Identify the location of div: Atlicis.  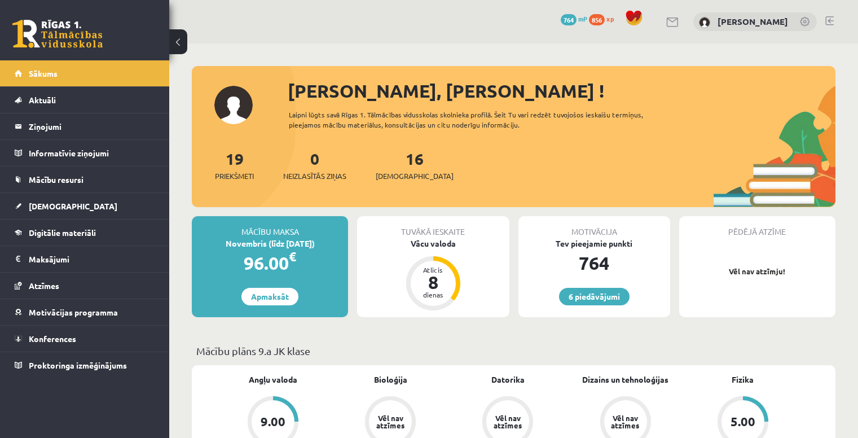
(433, 270).